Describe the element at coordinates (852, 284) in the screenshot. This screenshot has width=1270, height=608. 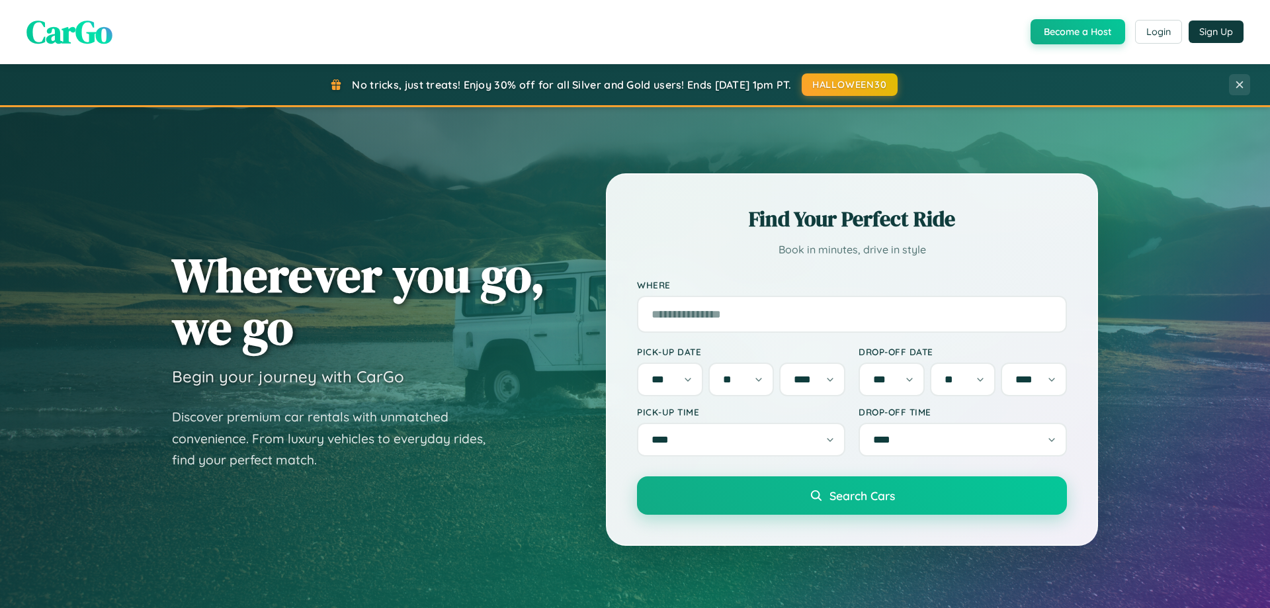
I see `label: Where` at that location.